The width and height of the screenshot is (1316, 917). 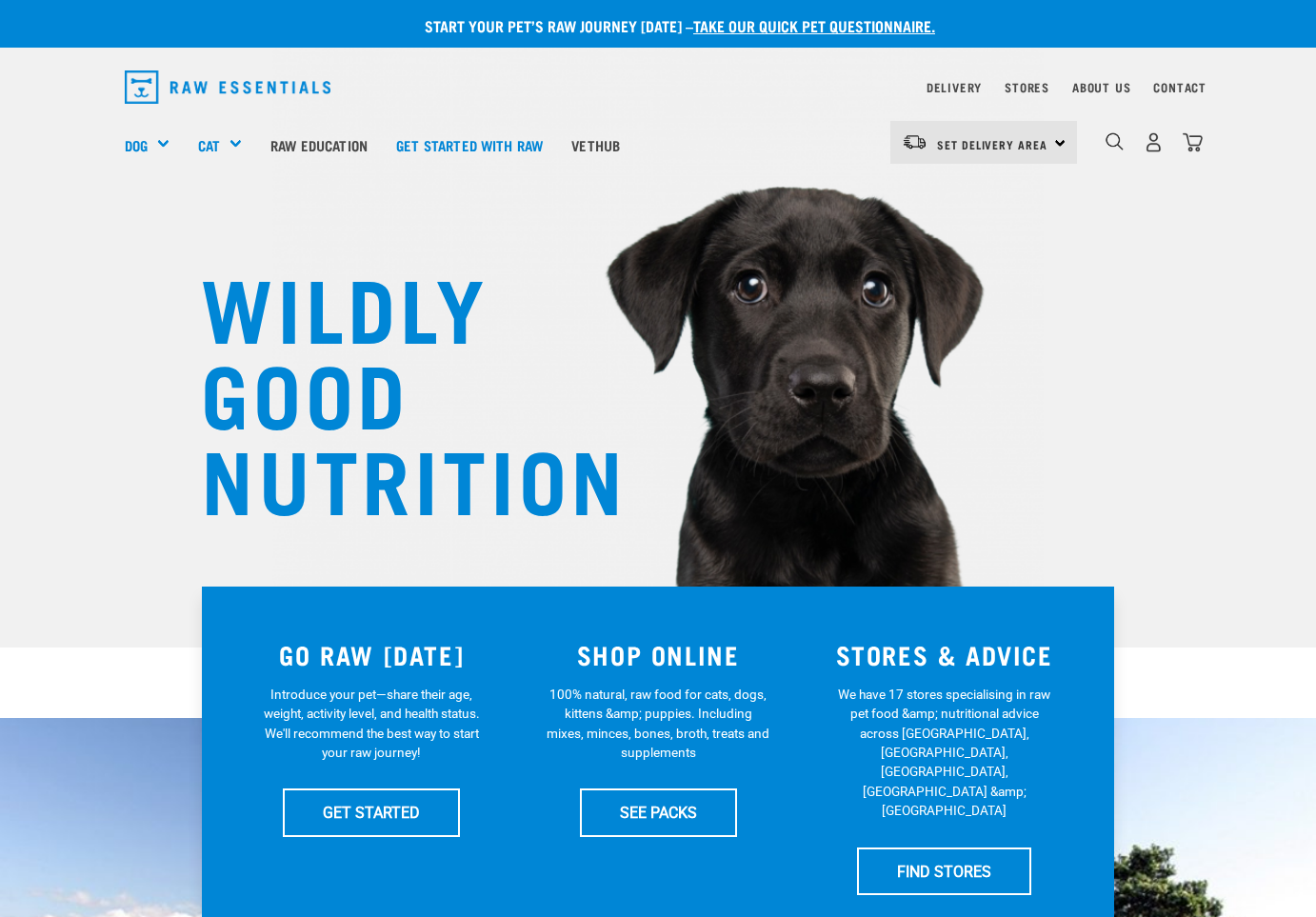 What do you see at coordinates (371, 812) in the screenshot?
I see `a: GET STARTED` at bounding box center [371, 812].